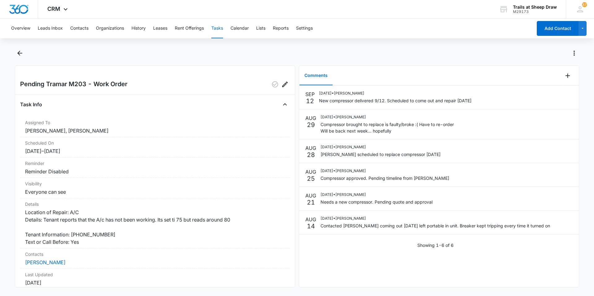 This screenshot has width=594, height=296. I want to click on button: Contacts, so click(79, 28).